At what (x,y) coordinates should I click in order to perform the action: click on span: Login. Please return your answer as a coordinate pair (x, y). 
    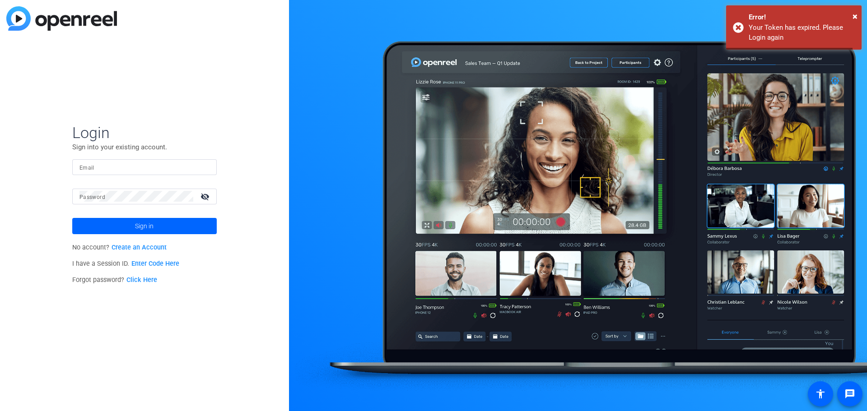
    Looking at the image, I should click on (144, 133).